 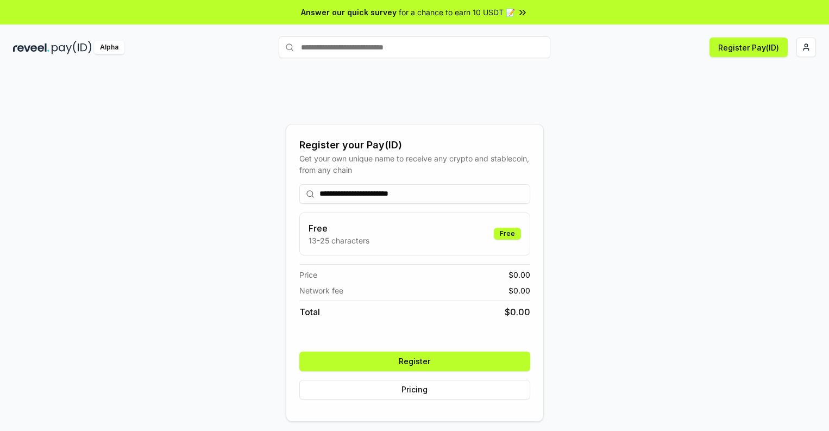 What do you see at coordinates (415, 164) in the screenshot?
I see `div: Get your own unique name to receive any crypto and stablecoin, from any chain` at bounding box center [415, 164].